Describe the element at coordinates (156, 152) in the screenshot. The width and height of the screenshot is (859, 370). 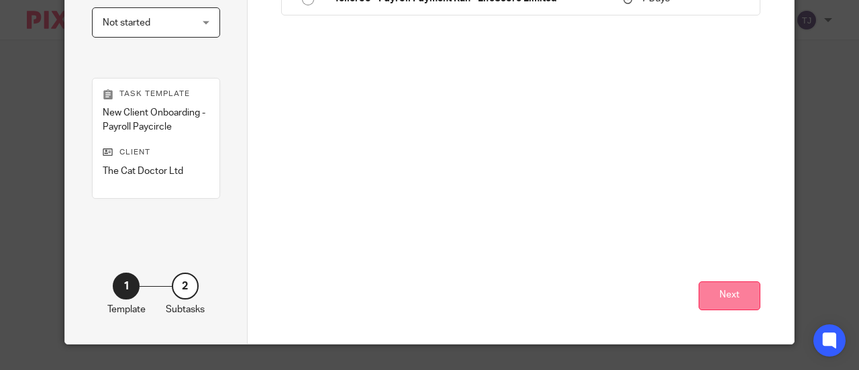
I see `p: Client` at that location.